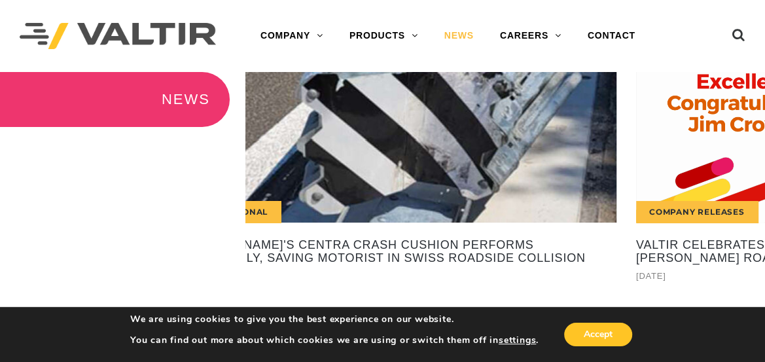 Image resolution: width=765 pixels, height=362 pixels. I want to click on a: International, so click(398, 147).